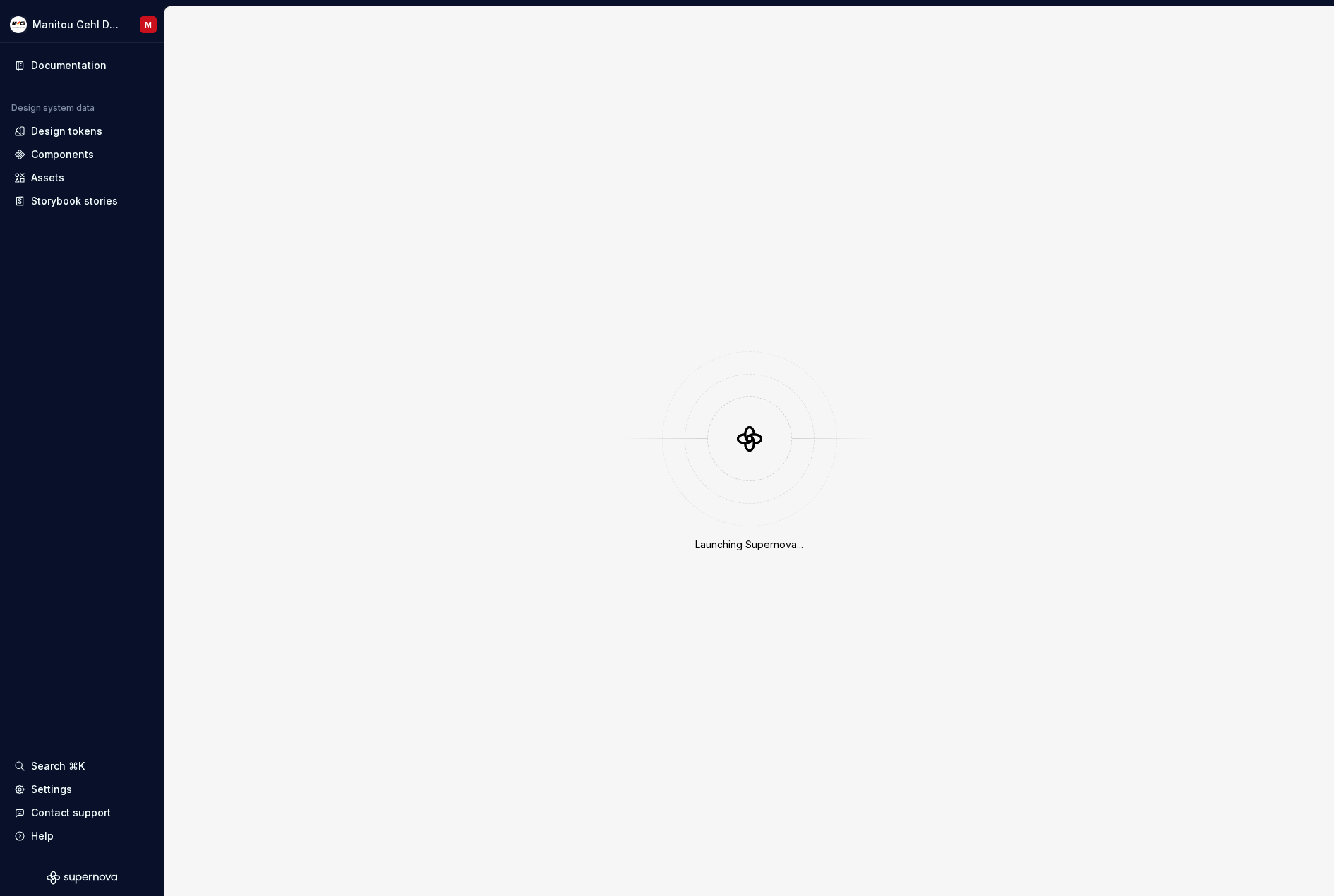 The width and height of the screenshot is (1334, 896). What do you see at coordinates (82, 813) in the screenshot?
I see `button: Contact support` at bounding box center [82, 813].